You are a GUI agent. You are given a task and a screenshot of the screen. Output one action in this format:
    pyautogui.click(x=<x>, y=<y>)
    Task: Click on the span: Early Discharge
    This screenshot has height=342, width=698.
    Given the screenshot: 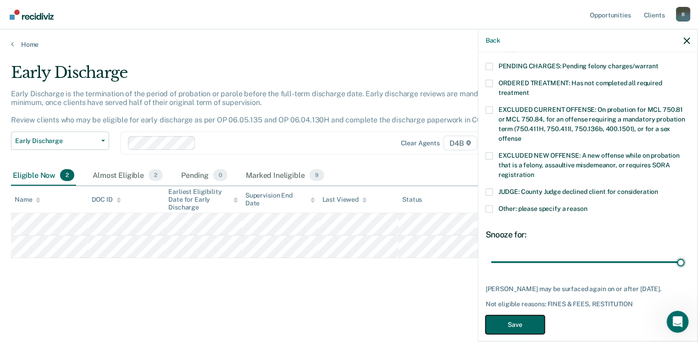 What is the action you would take?
    pyautogui.click(x=56, y=141)
    